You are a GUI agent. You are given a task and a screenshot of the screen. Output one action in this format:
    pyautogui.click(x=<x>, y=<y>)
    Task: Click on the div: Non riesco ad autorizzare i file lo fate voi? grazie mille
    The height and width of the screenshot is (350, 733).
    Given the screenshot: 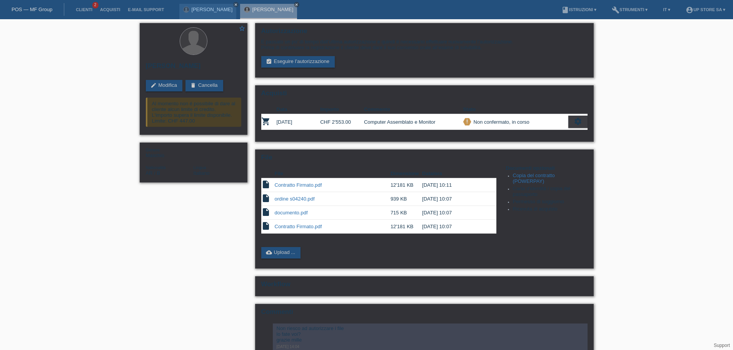 What is the action you would take?
    pyautogui.click(x=430, y=334)
    